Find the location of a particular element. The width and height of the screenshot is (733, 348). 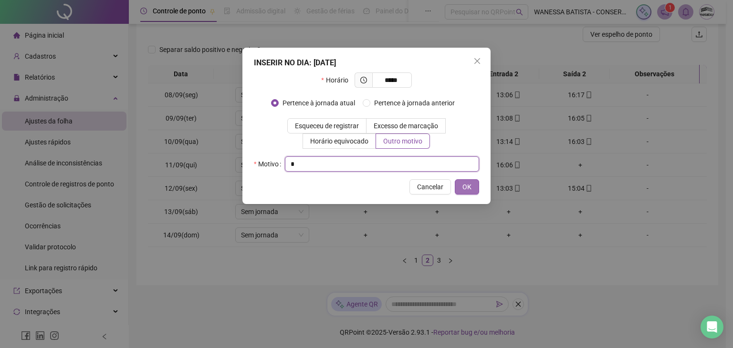

span: Cancelar is located at coordinates (430, 187).